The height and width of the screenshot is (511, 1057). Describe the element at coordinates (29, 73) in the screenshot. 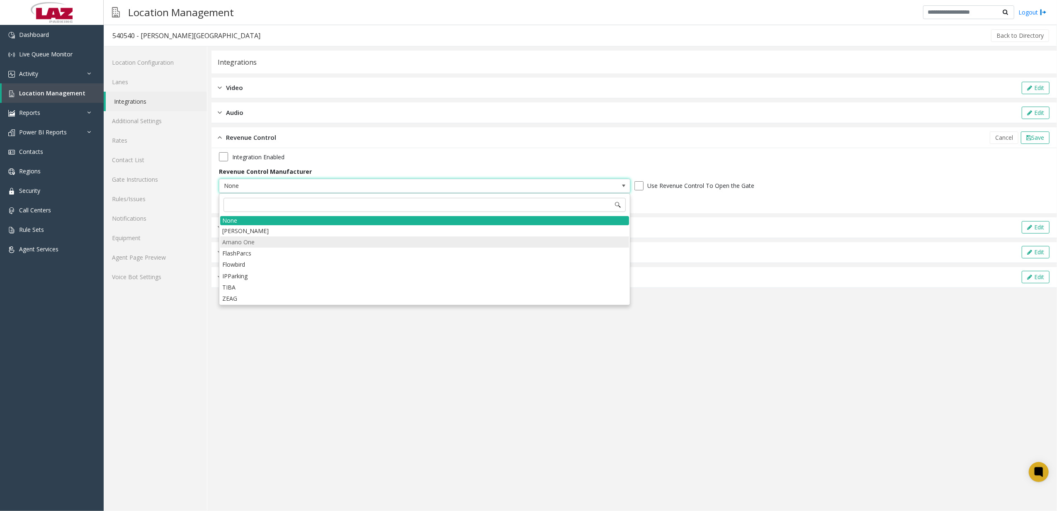

I see `span: Activity` at that location.